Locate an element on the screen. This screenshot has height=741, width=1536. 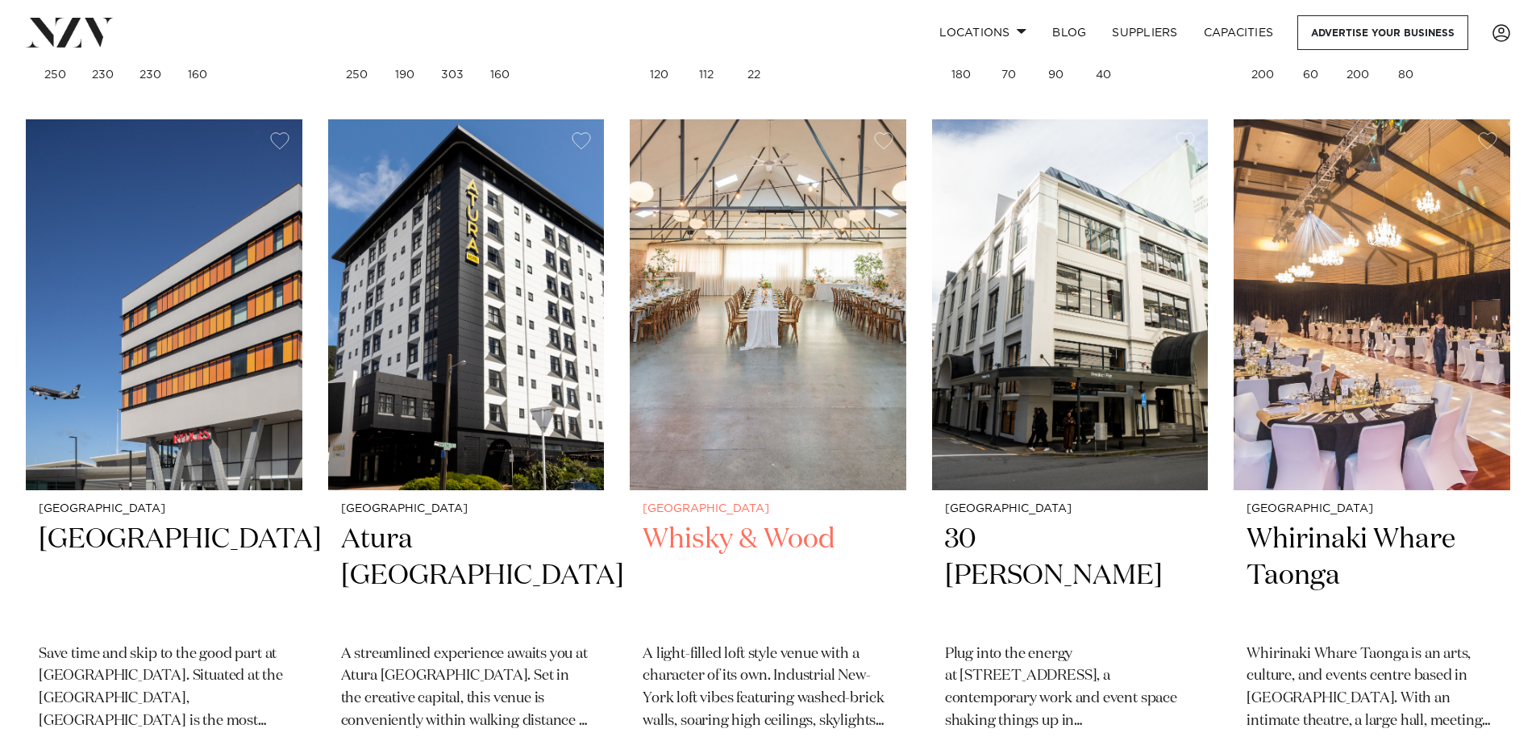
p: A light-filled loft style venue with a character of its own. Industrial New-York loft vibes featu... is located at coordinates (767, 688).